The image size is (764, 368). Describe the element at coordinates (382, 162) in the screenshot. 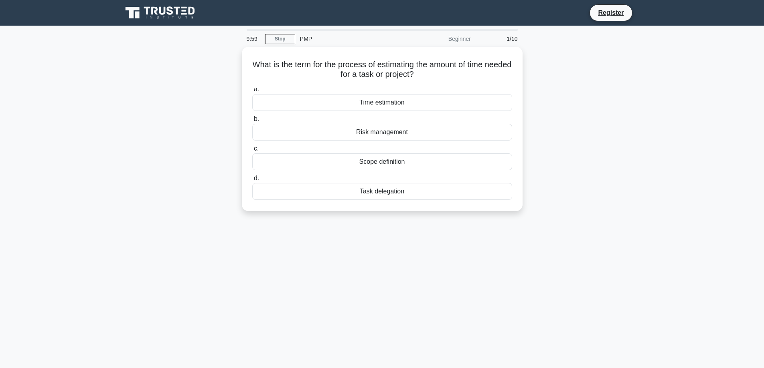

I see `div: Scope definition` at that location.